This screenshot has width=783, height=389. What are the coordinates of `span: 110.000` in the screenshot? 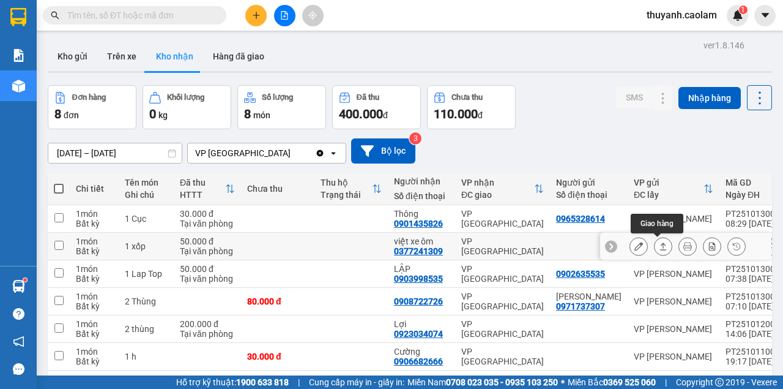 It's located at (456, 114).